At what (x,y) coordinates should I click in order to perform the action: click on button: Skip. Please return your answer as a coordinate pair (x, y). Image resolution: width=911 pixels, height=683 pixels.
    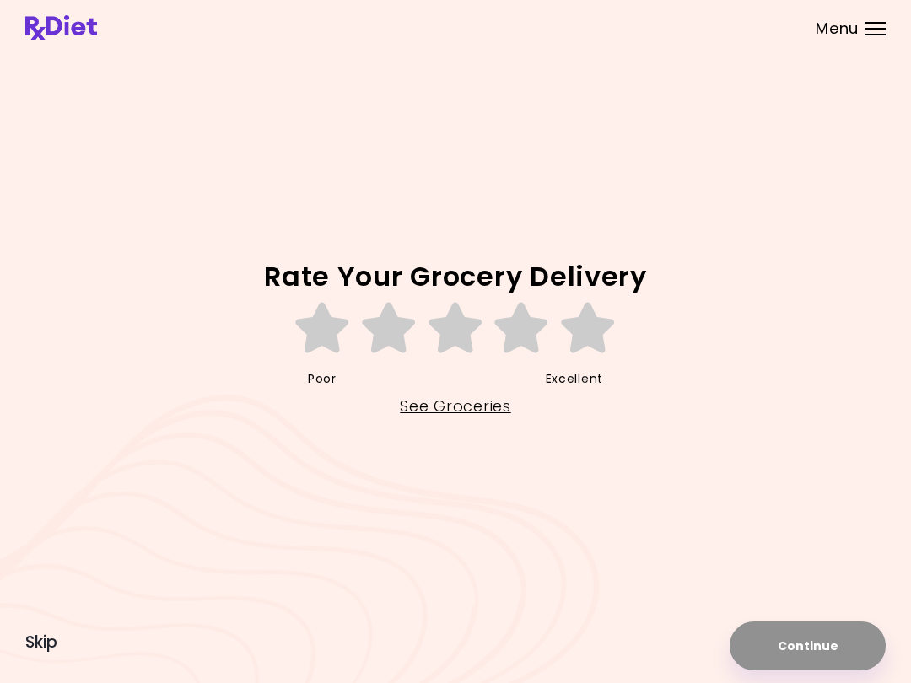
    Looking at the image, I should click on (41, 643).